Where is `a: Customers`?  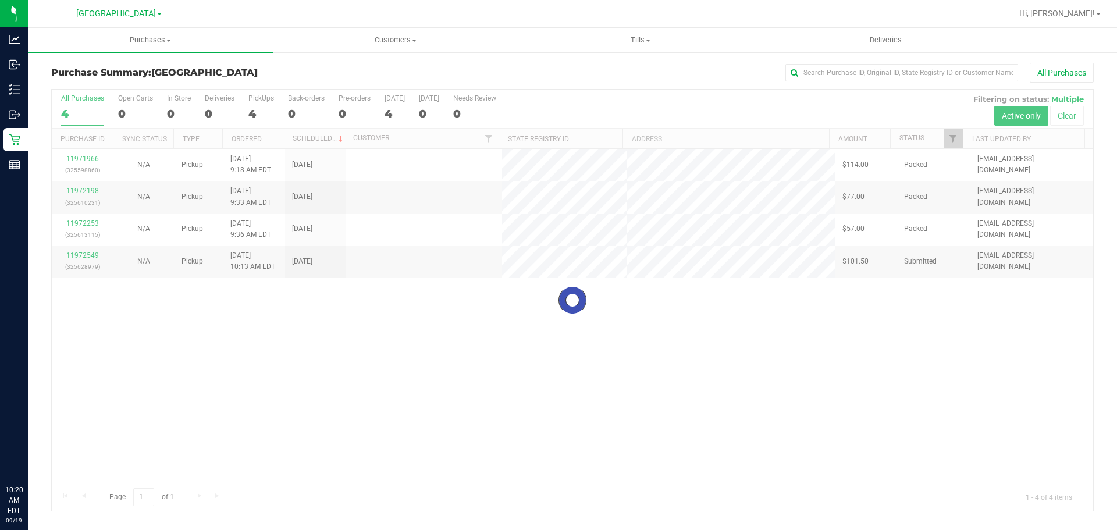 a: Customers is located at coordinates (395, 40).